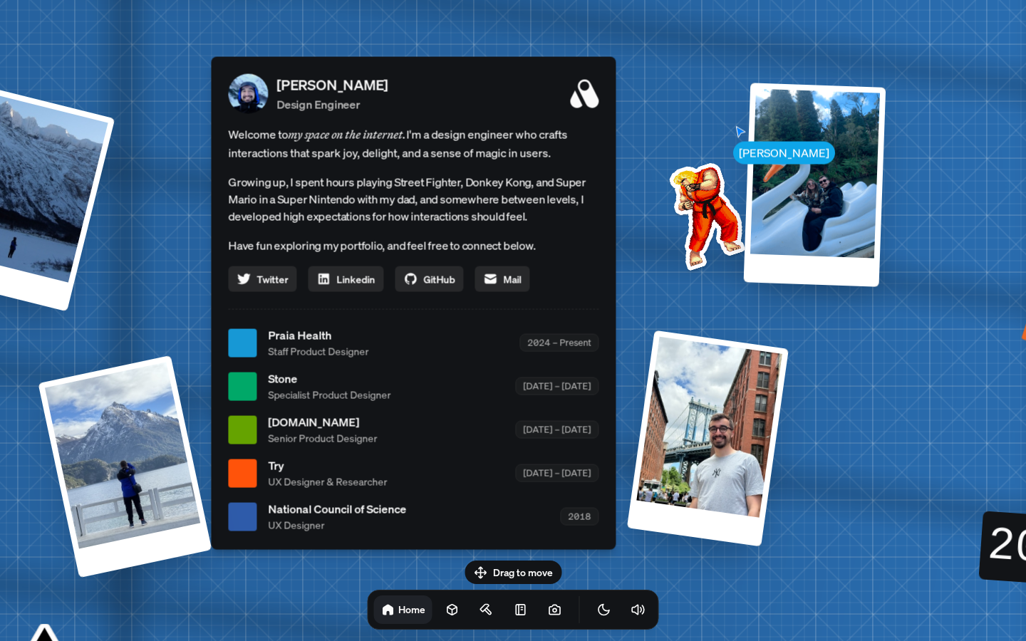 This screenshot has height=641, width=1026. I want to click on img: Profile Picture, so click(248, 94).